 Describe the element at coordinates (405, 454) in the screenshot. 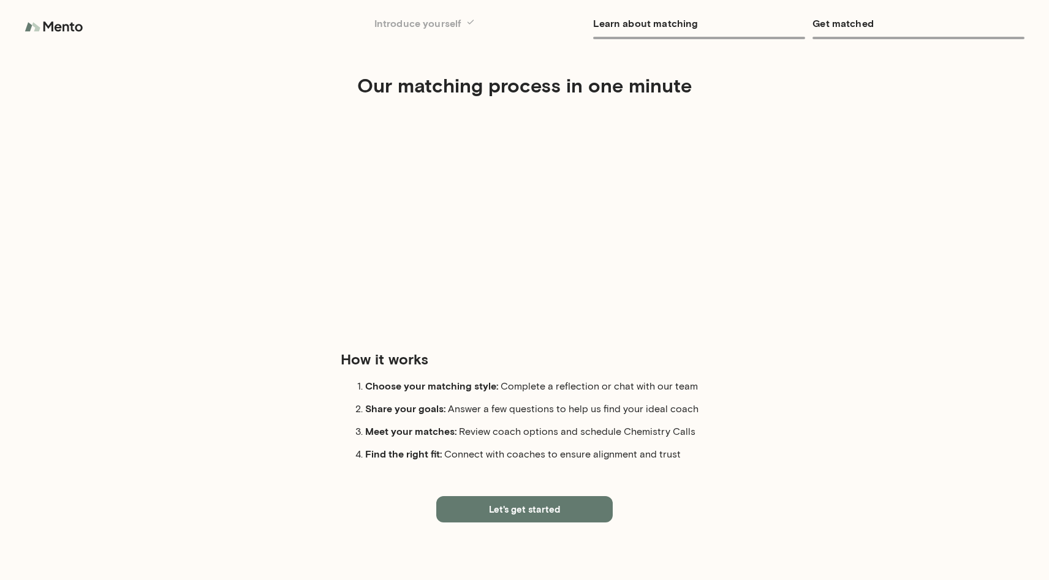

I see `span: Find the right fit:` at that location.